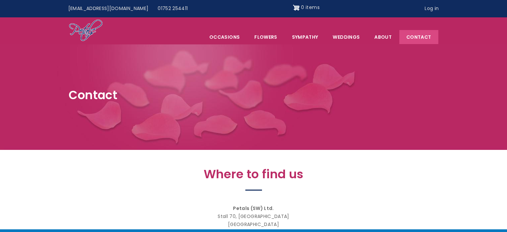  I want to click on img: Home, so click(86, 31).